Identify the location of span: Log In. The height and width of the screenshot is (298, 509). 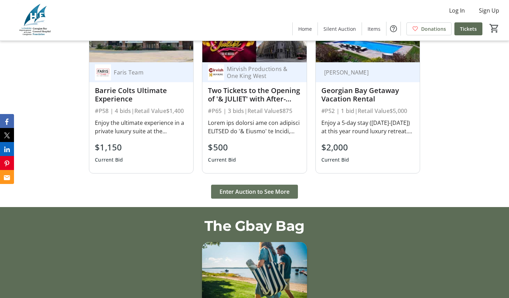
(457, 11).